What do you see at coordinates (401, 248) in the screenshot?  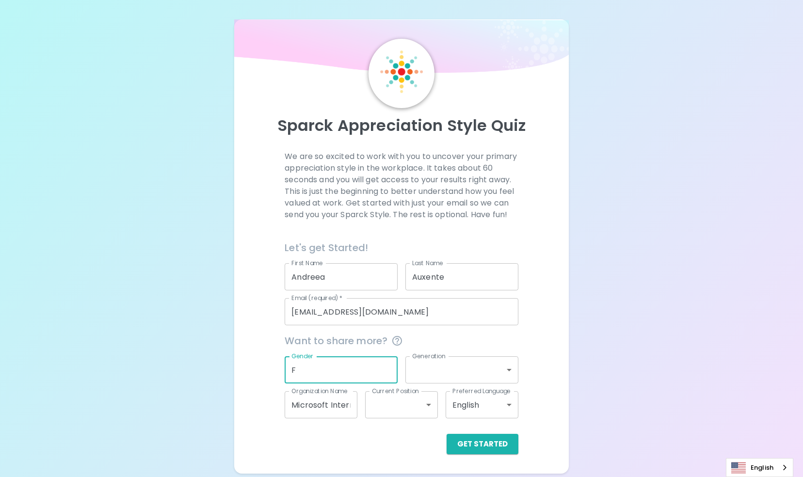 I see `h6: Let's get Started!` at bounding box center [401, 248].